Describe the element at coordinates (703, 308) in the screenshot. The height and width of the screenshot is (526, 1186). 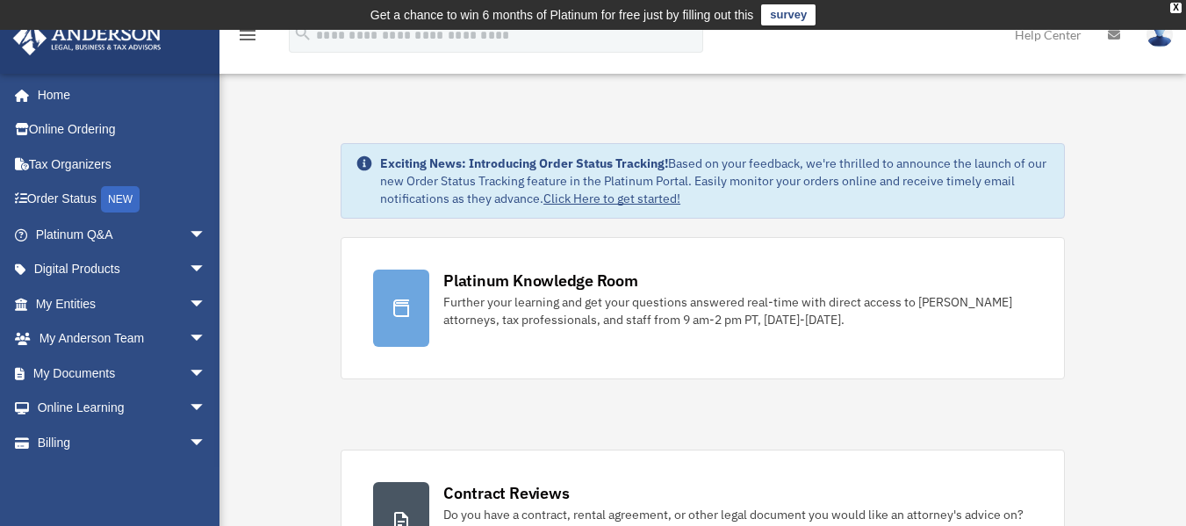
I see `a: Platinum Knowledge Room Further your learning and get your questions answered real-time with dire...` at that location.